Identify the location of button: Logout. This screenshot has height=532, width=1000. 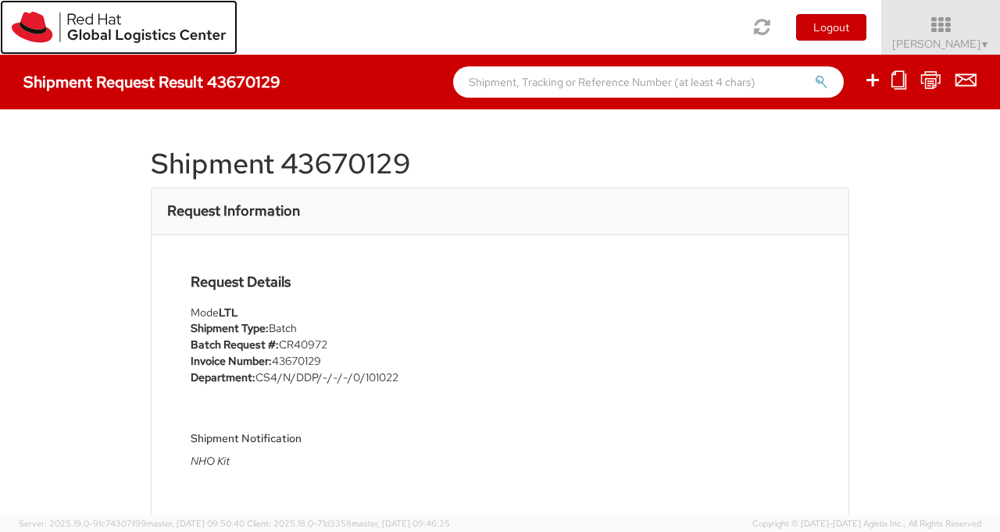
(831, 27).